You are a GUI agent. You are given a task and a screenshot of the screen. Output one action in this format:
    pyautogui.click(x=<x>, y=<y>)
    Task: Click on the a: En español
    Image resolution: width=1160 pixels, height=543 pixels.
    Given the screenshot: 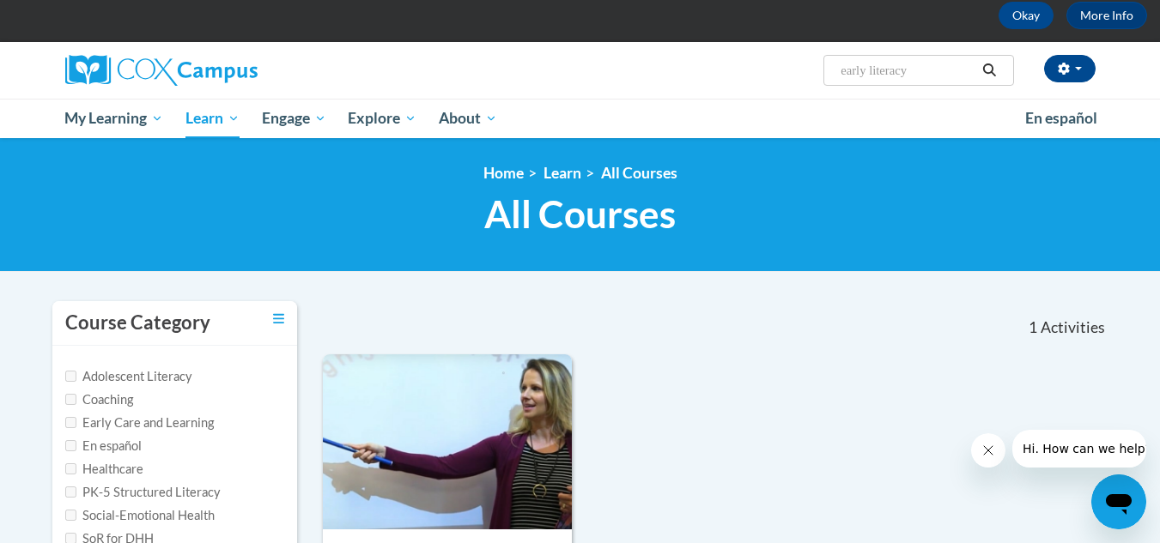 What is the action you would take?
    pyautogui.click(x=1061, y=118)
    